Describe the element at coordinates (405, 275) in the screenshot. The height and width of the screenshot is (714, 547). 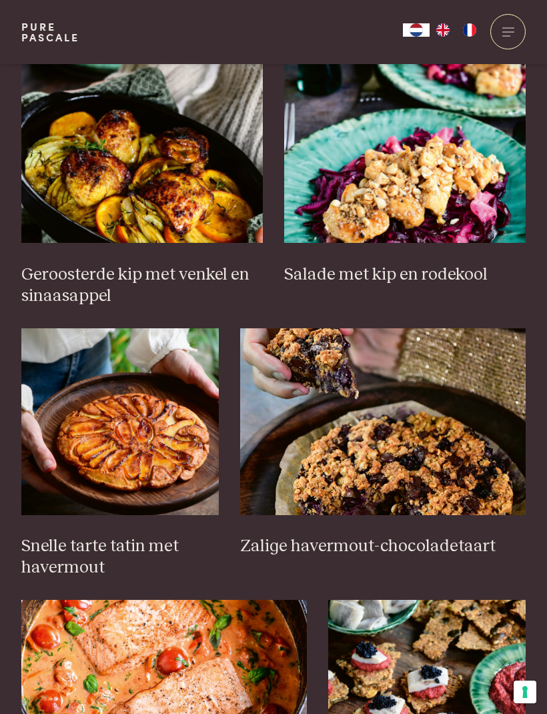
I see `h3: Salade met kip en rodekool` at that location.